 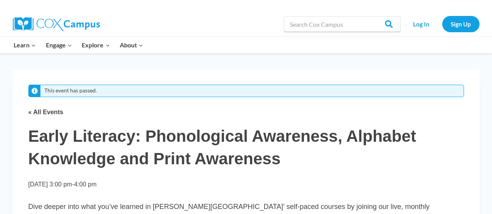 What do you see at coordinates (246, 148) in the screenshot?
I see `h1: Early Literacy: Phonological Awareness, Alphabet Knowledge and Print Awareness` at bounding box center [246, 148].